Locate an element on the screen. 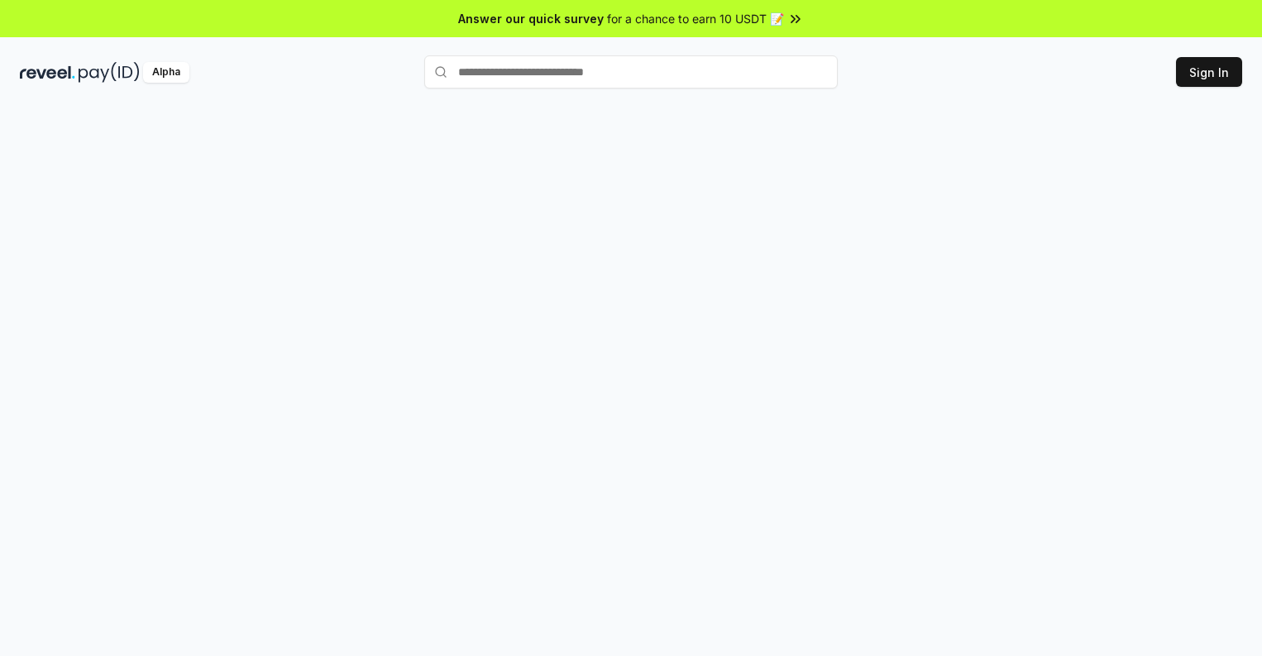 The width and height of the screenshot is (1262, 656). img: reveel_dark is located at coordinates (47, 72).